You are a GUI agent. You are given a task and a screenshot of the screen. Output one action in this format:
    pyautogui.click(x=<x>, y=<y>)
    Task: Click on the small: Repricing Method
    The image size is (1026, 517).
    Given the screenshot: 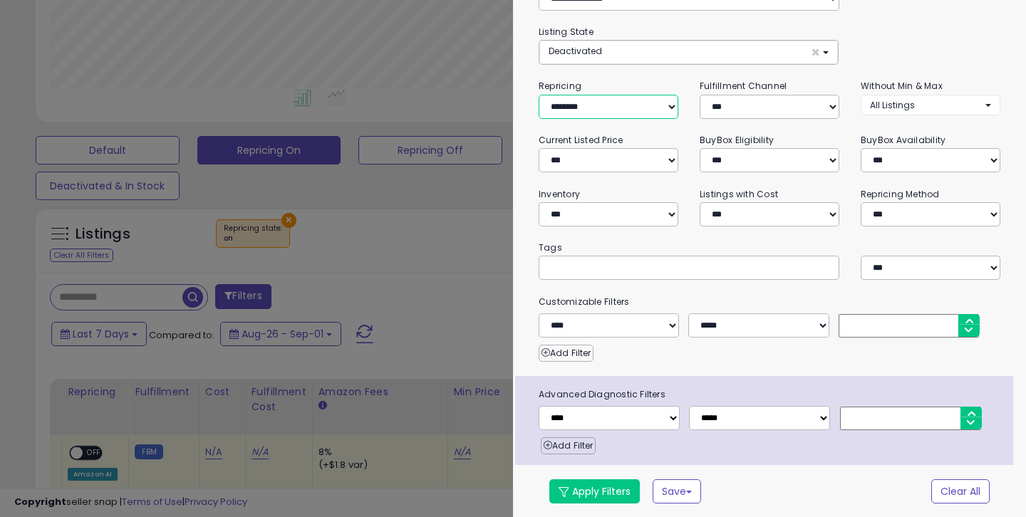 What is the action you would take?
    pyautogui.click(x=900, y=194)
    